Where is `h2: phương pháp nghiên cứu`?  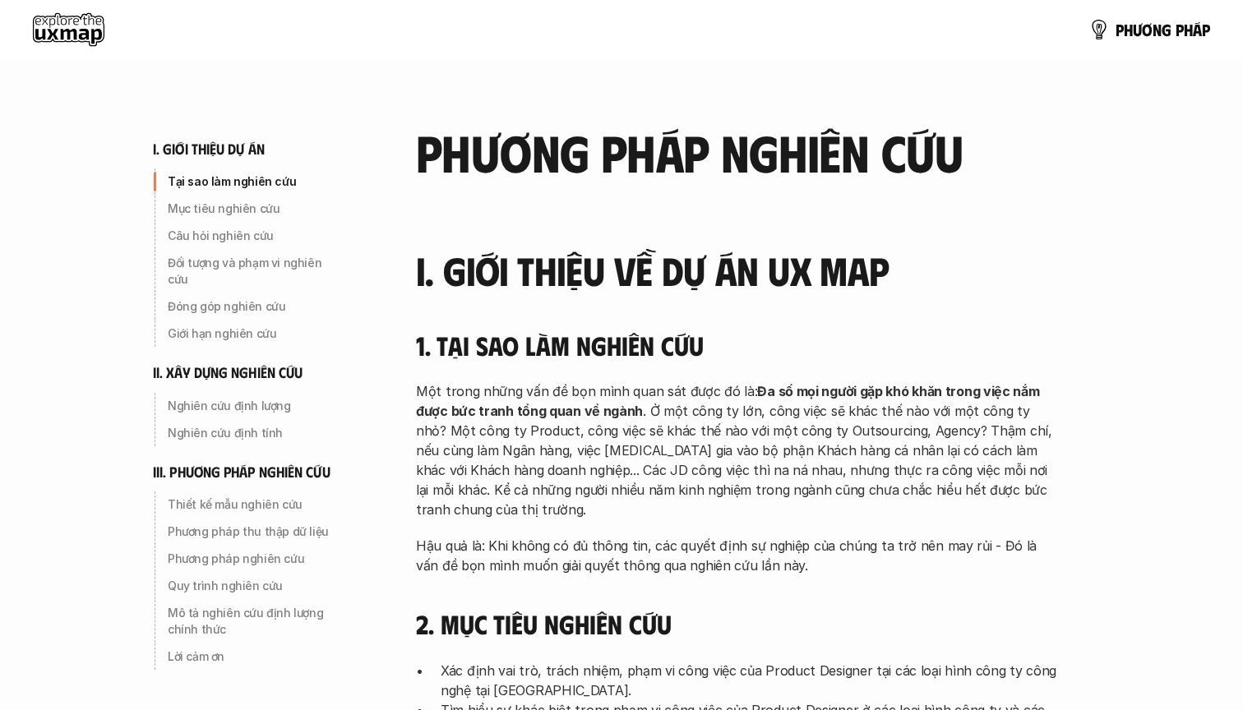
h2: phương pháp nghiên cứu is located at coordinates (737, 151).